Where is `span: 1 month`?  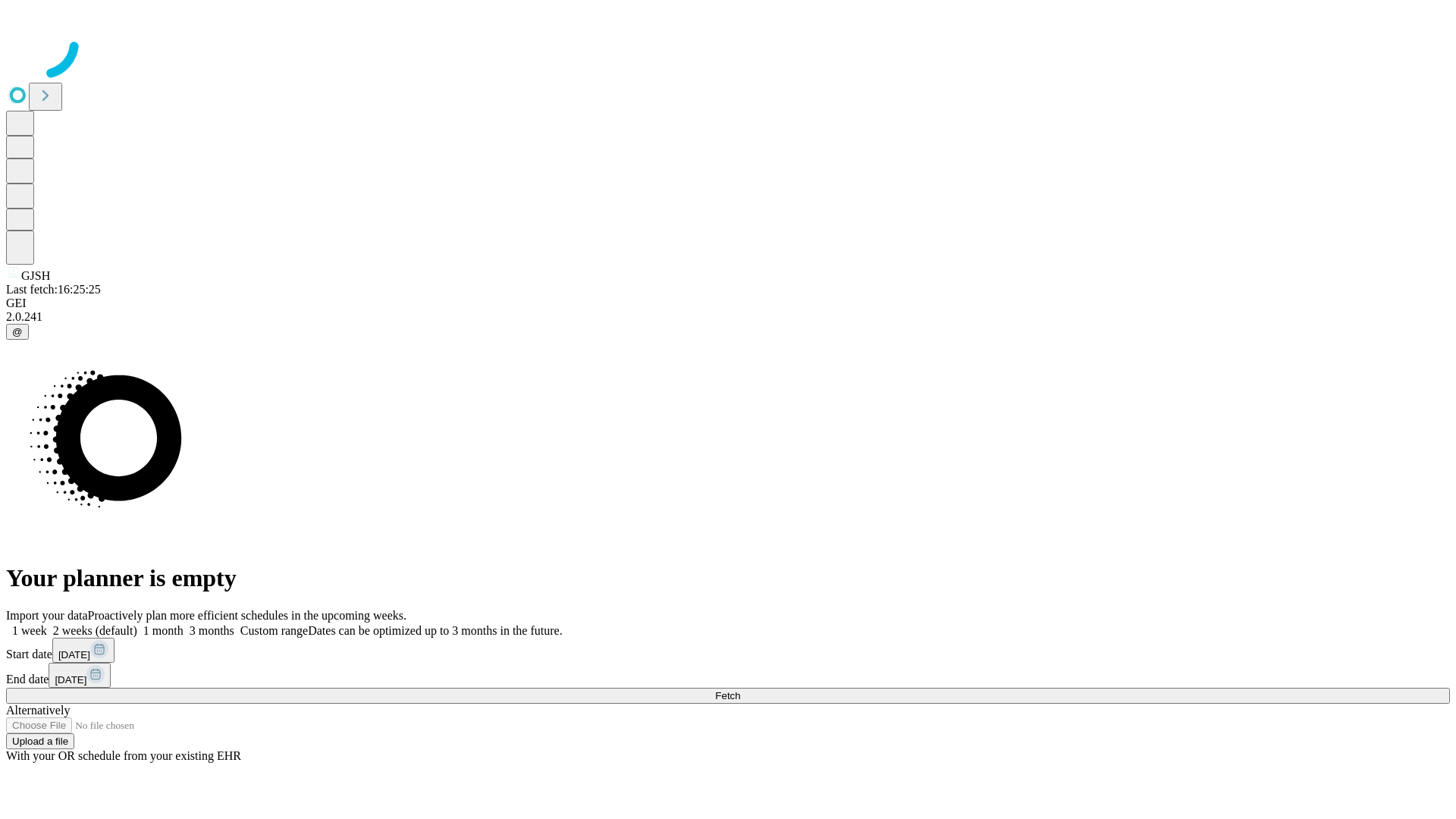 span: 1 month is located at coordinates (163, 630).